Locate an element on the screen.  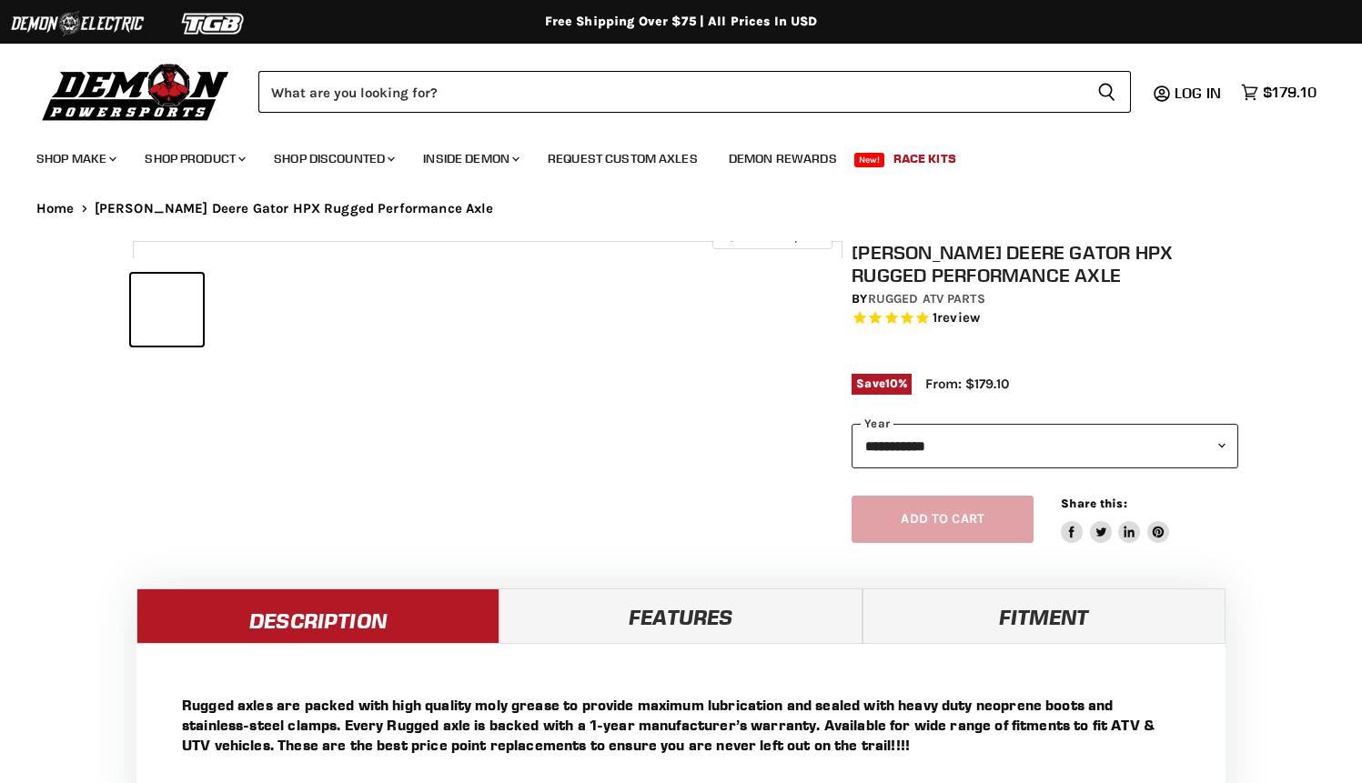
a: Race Kits is located at coordinates (924, 158).